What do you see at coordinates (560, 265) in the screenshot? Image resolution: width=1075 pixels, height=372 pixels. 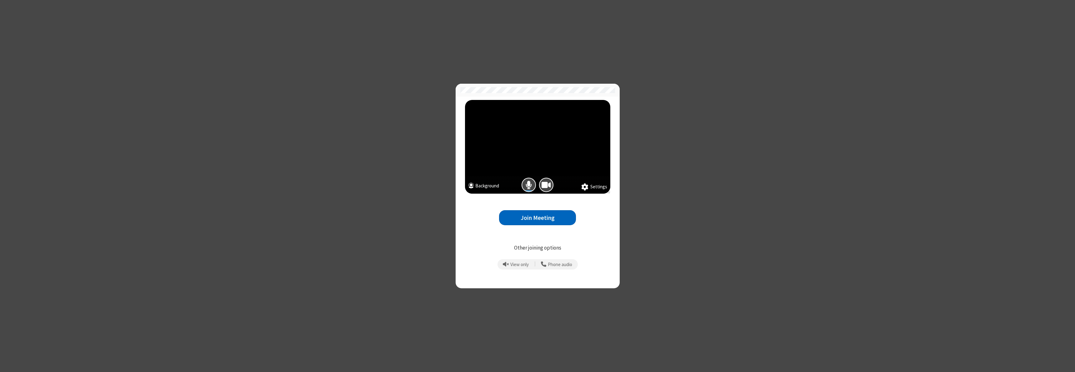 I see `span: Phone audio` at bounding box center [560, 265].